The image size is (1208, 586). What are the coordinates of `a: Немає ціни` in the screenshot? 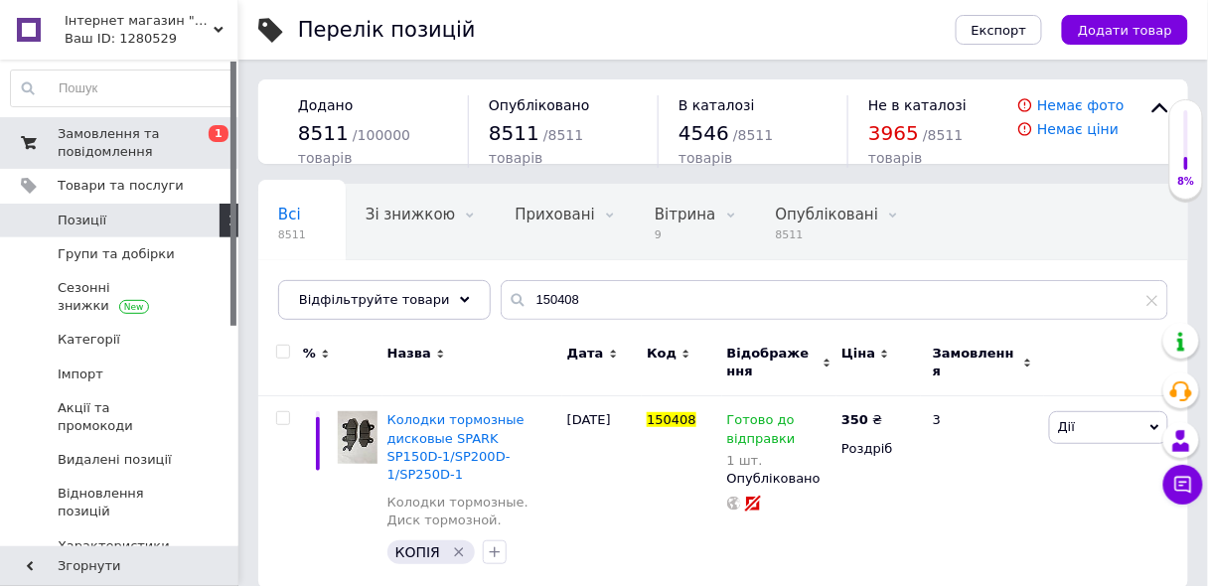 It's located at (1078, 129).